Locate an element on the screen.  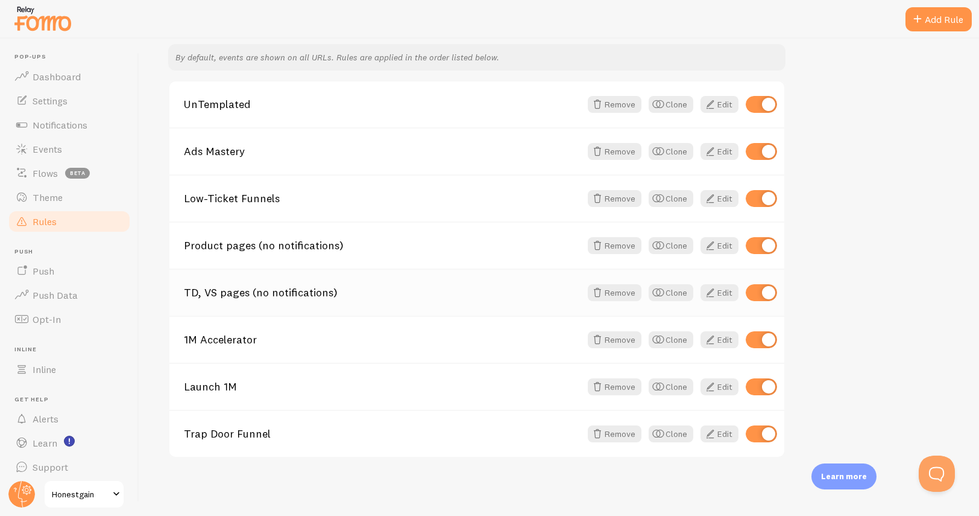
a: Ads Mastery is located at coordinates (382, 151).